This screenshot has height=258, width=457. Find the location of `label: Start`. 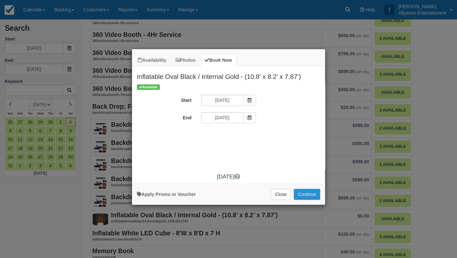

label: Start is located at coordinates (164, 99).